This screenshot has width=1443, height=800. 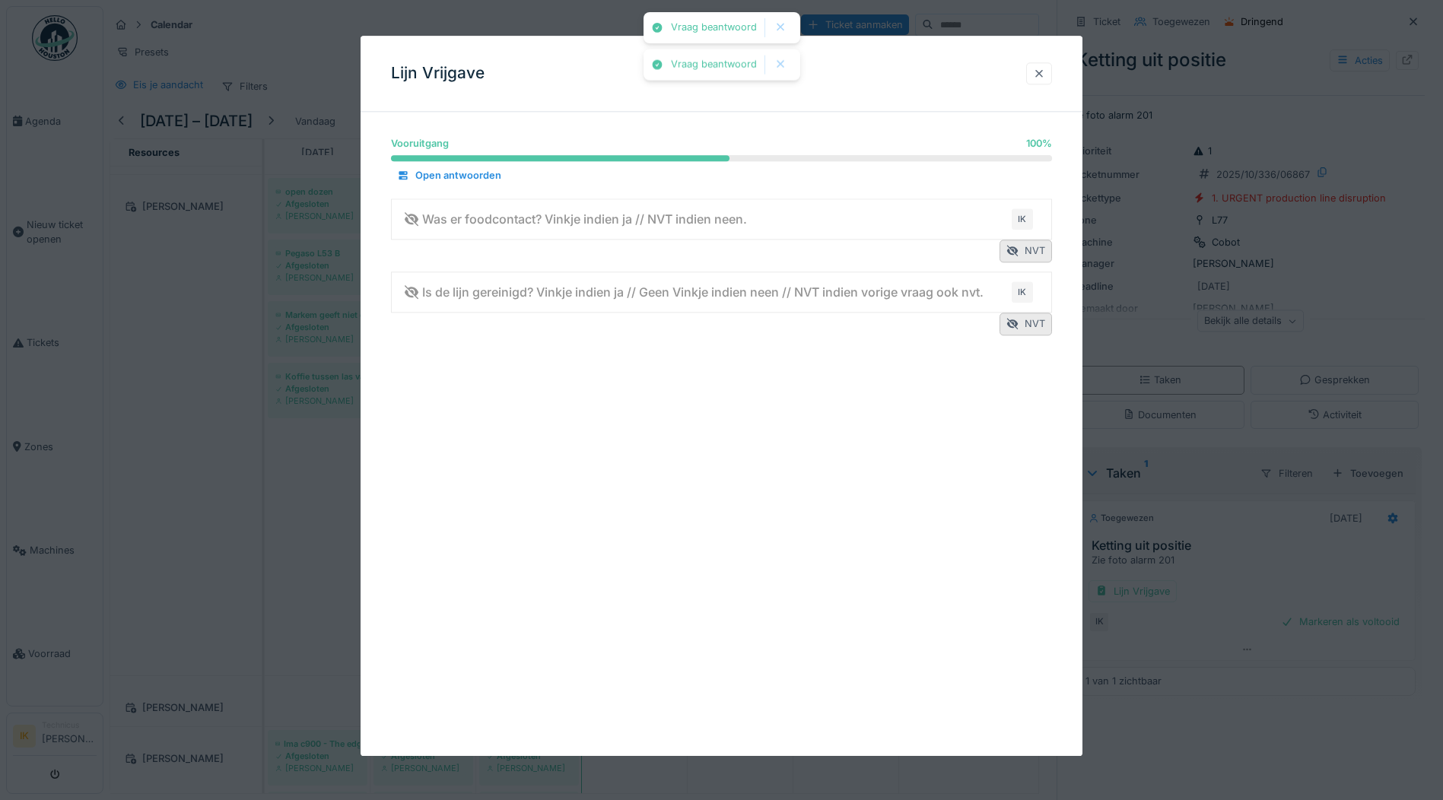 What do you see at coordinates (449, 176) in the screenshot?
I see `div: Open antwoorden` at bounding box center [449, 176].